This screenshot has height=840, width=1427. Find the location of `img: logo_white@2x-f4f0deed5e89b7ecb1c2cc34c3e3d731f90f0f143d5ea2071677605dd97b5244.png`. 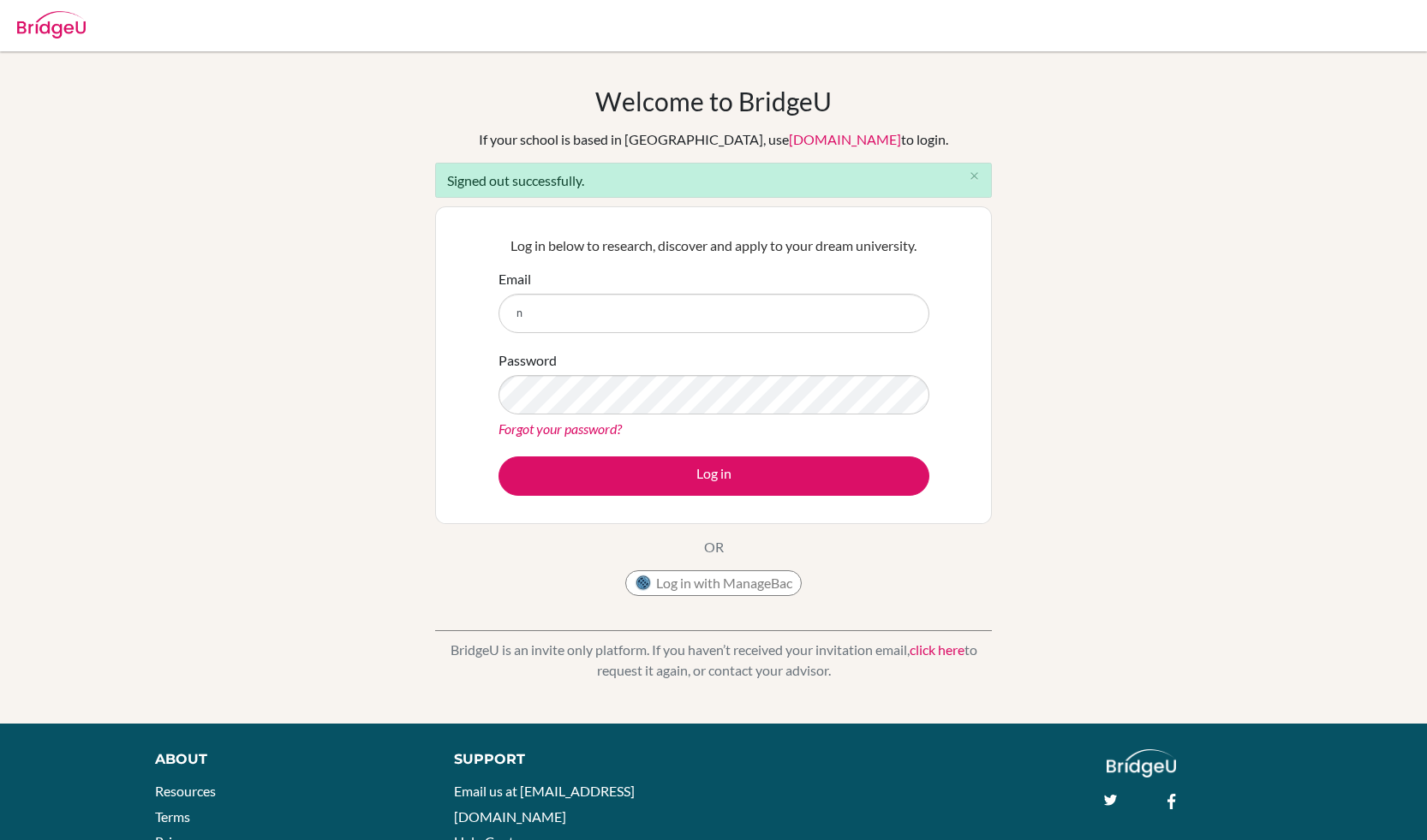

img: logo_white@2x-f4f0deed5e89b7ecb1c2cc34c3e3d731f90f0f143d5ea2071677605dd97b5244.png is located at coordinates (1141, 763).